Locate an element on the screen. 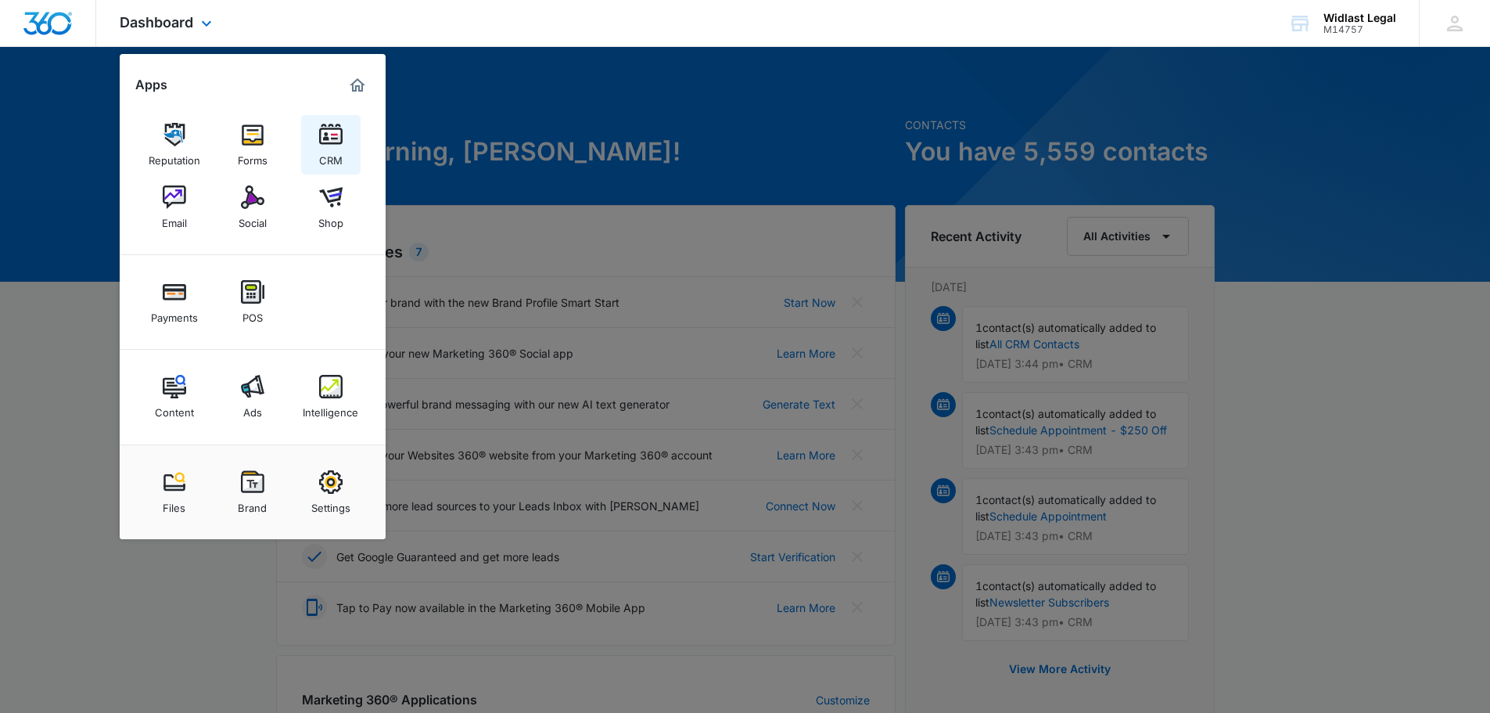 This screenshot has height=713, width=1490. a: Ads is located at coordinates (253, 397).